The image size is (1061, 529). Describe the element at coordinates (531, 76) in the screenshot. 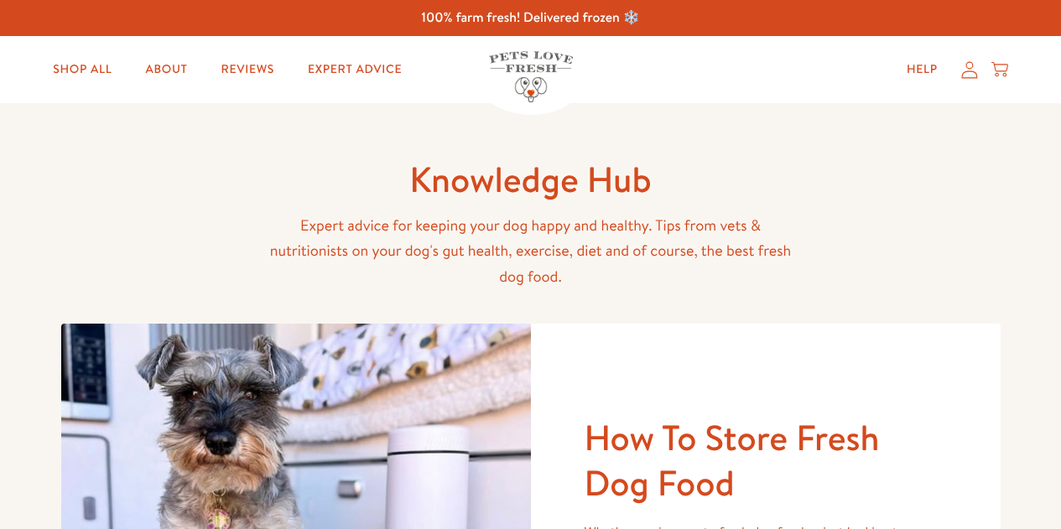

I see `img: Pets Love Fresh` at that location.